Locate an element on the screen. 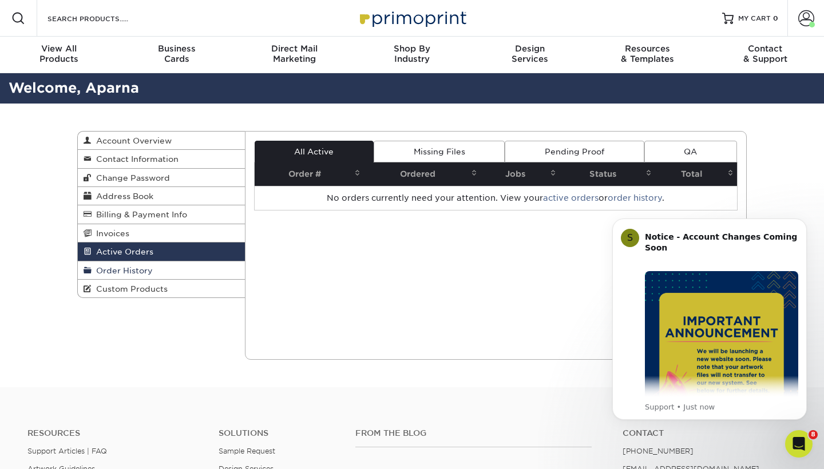 The height and width of the screenshot is (469, 824). p: Message from Support, sent Just now is located at coordinates (126, 206).